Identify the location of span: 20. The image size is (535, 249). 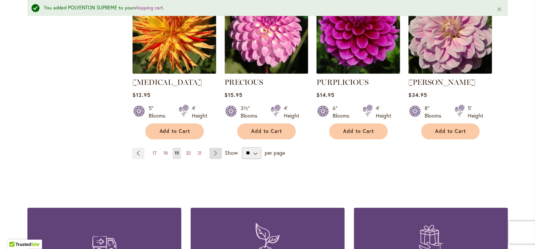
(188, 153).